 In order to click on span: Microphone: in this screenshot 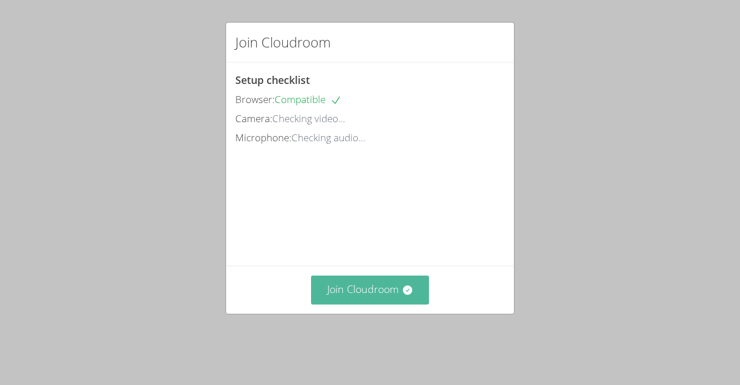, I will do `click(263, 137)`.